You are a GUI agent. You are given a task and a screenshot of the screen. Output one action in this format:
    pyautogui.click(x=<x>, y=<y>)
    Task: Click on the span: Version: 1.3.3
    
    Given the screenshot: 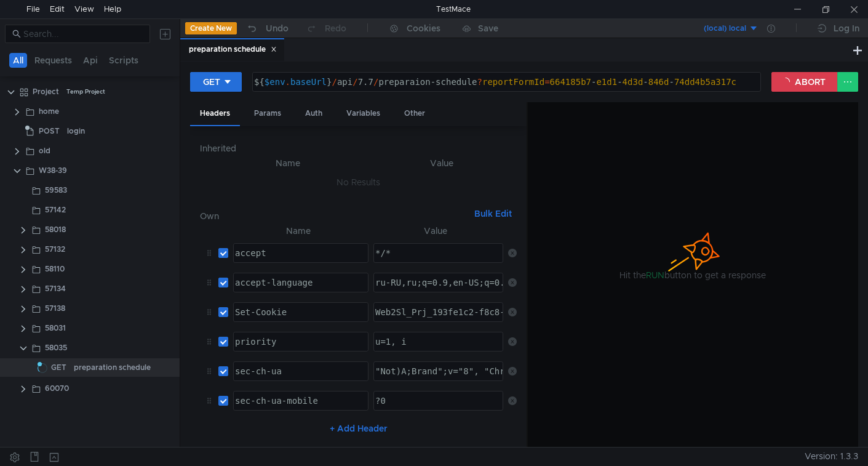 What is the action you would take?
    pyautogui.click(x=831, y=456)
    